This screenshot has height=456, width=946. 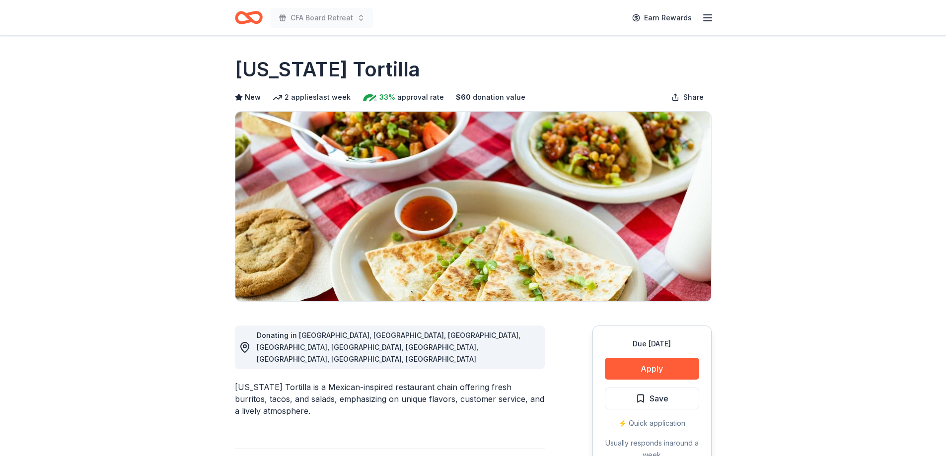 I want to click on a: Home, so click(x=249, y=17).